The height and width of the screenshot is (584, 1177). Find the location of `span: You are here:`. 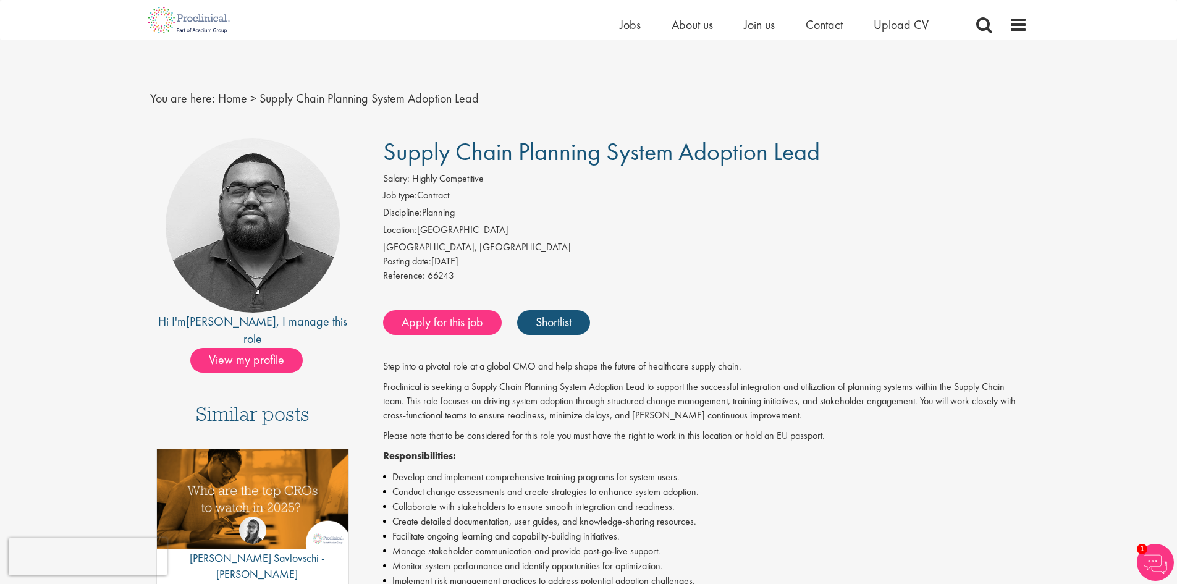

span: You are here: is located at coordinates (182, 98).